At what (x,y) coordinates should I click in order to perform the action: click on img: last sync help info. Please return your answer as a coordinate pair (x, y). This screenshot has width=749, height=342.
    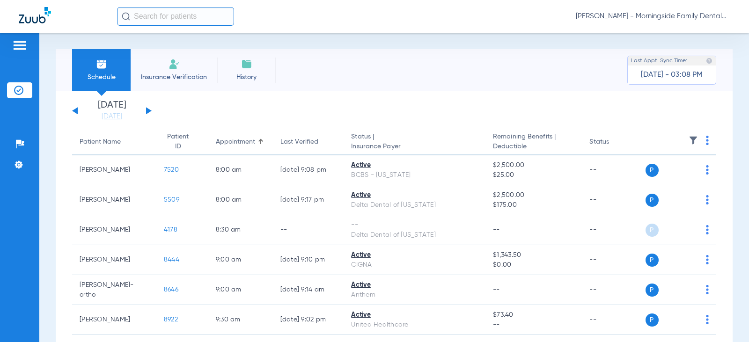
    Looking at the image, I should click on (709, 61).